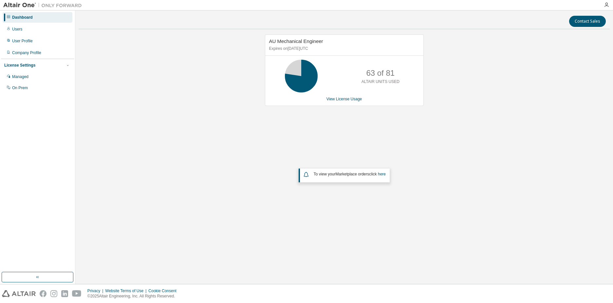 This screenshot has width=613, height=303. Describe the element at coordinates (134, 296) in the screenshot. I see `p: © 2025 Altair Engineering, Inc. All Rights Reserved.` at that location.